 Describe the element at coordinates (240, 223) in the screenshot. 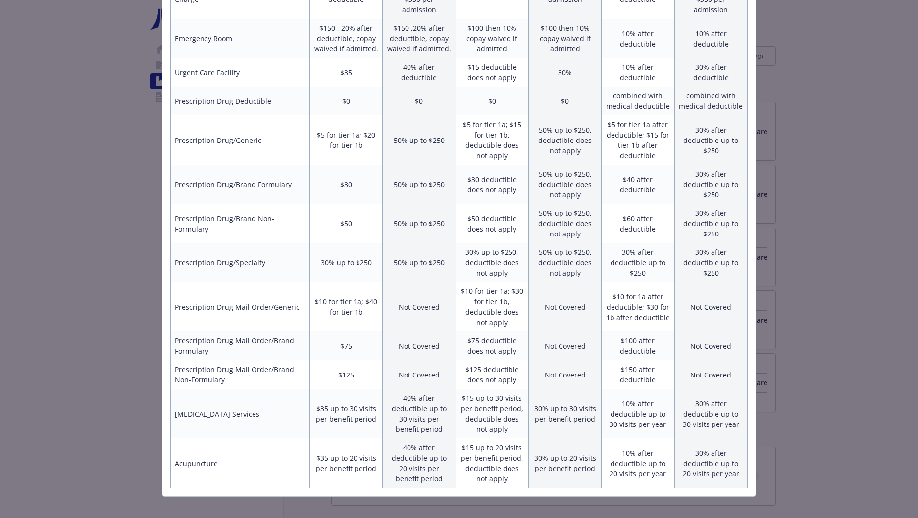

I see `td: Prescription Drug/Brand Non-Formulary` at that location.